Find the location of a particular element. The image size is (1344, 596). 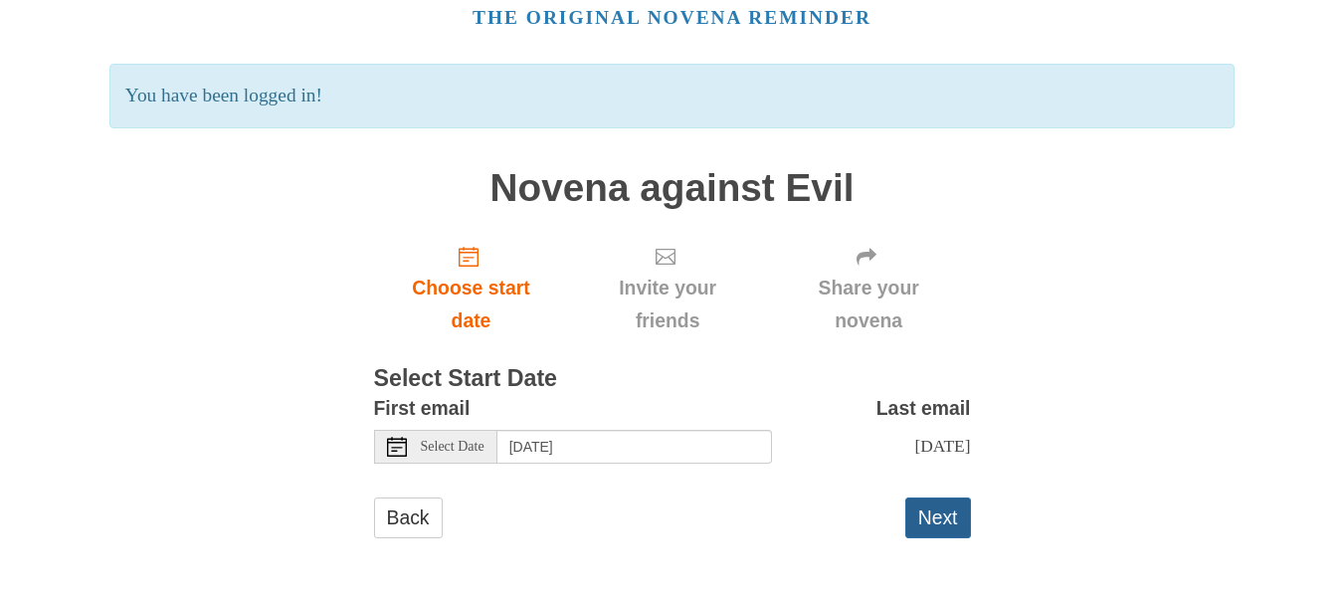

h1: Novena against Evil is located at coordinates (672, 188).